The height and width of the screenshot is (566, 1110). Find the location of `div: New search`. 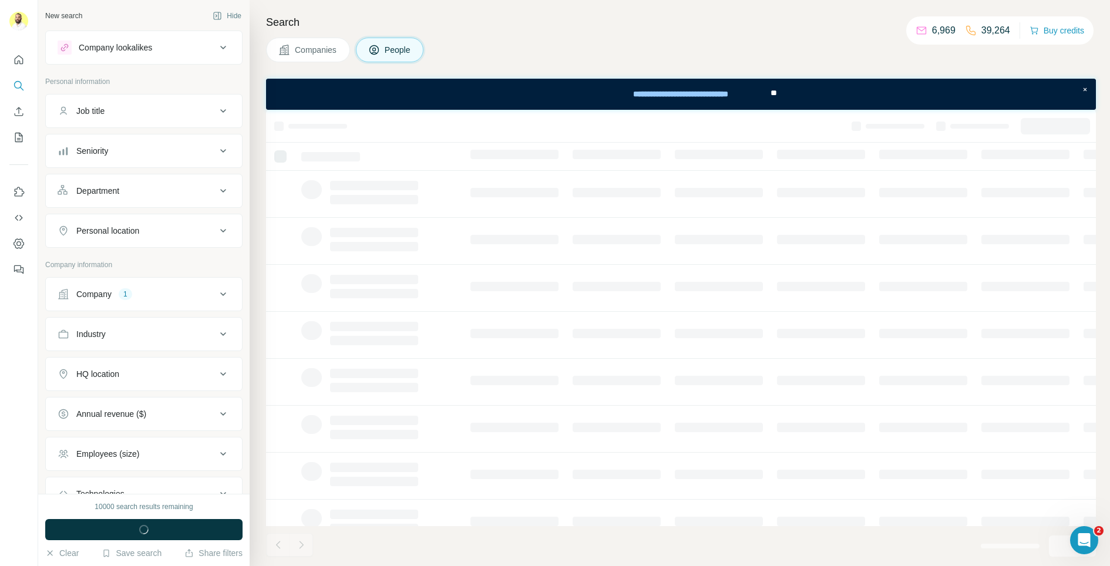

div: New search is located at coordinates (63, 16).